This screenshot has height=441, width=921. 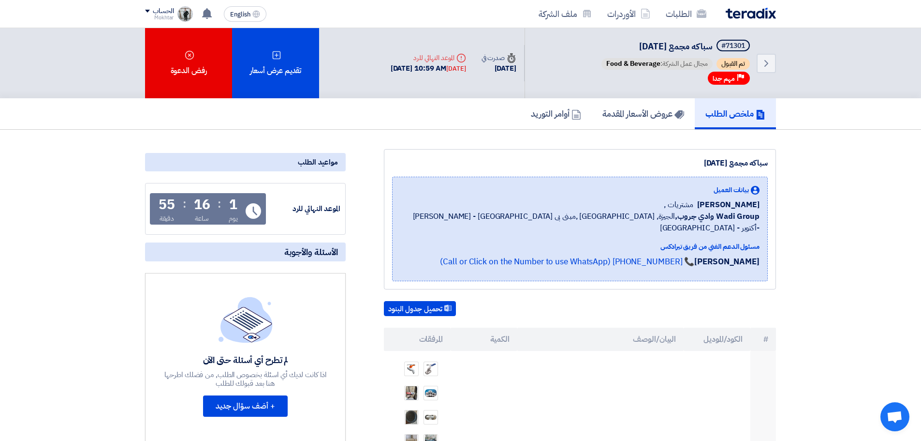 I want to click on th: البيان/الوصف, so click(x=601, y=339).